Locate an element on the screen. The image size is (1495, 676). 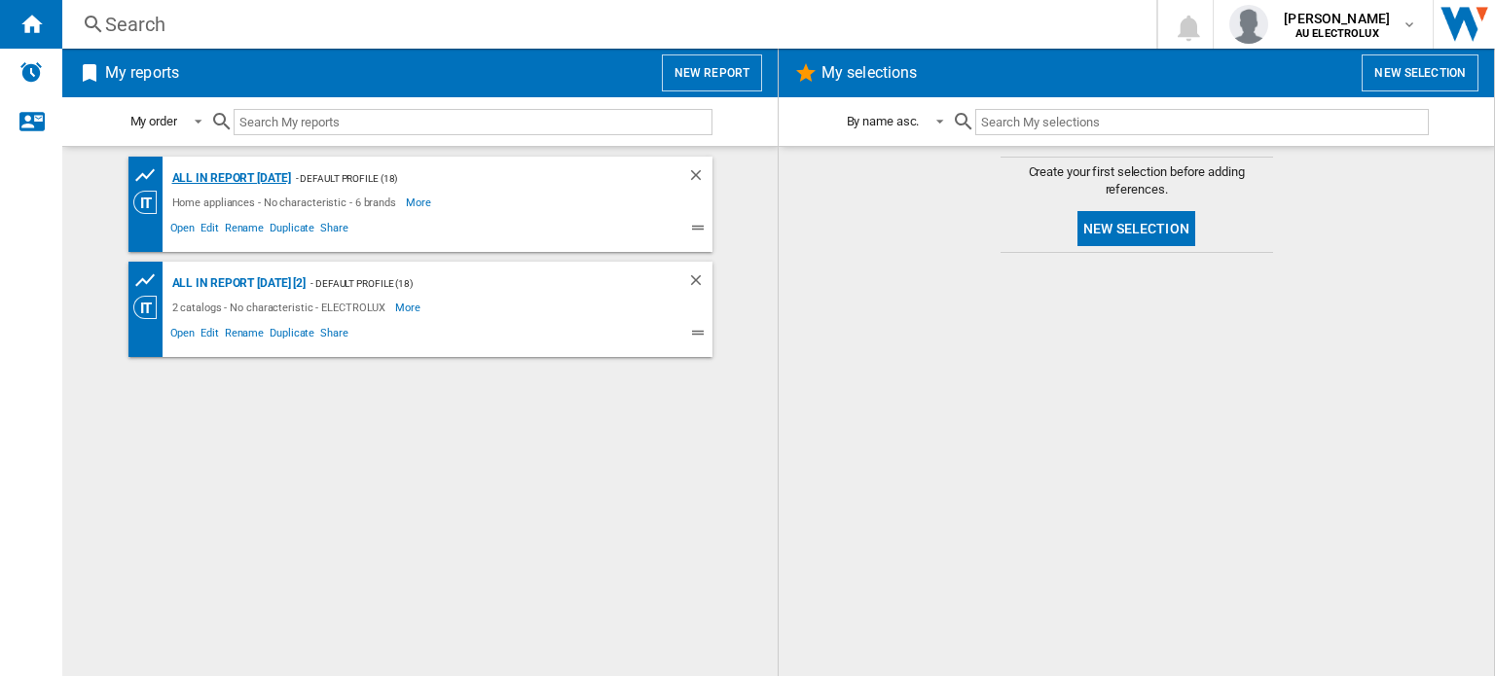
span: Create your first selection before adding references. is located at coordinates (1137, 181).